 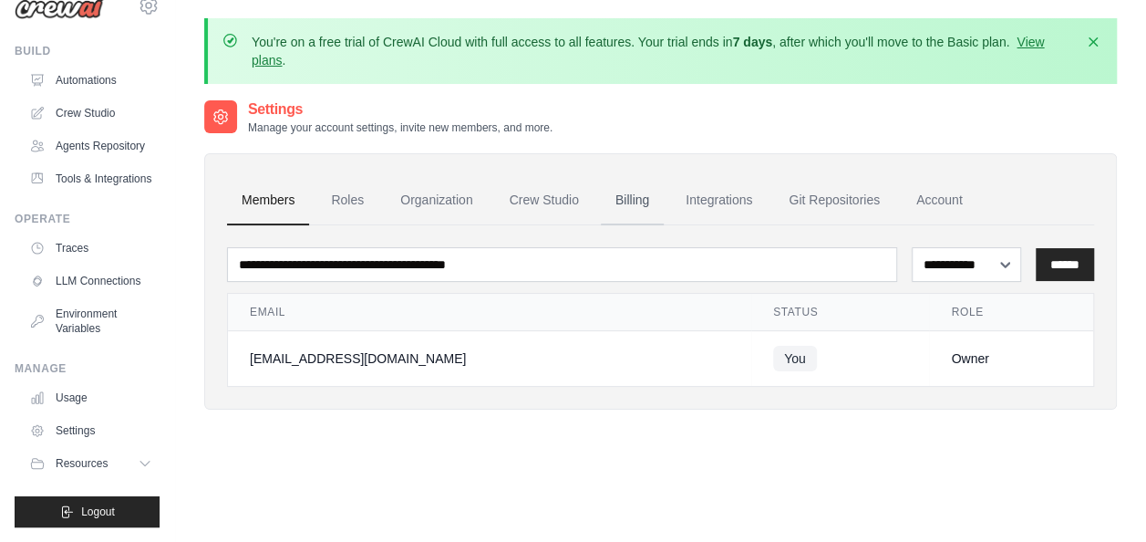 I want to click on a: Automations, so click(x=90, y=80).